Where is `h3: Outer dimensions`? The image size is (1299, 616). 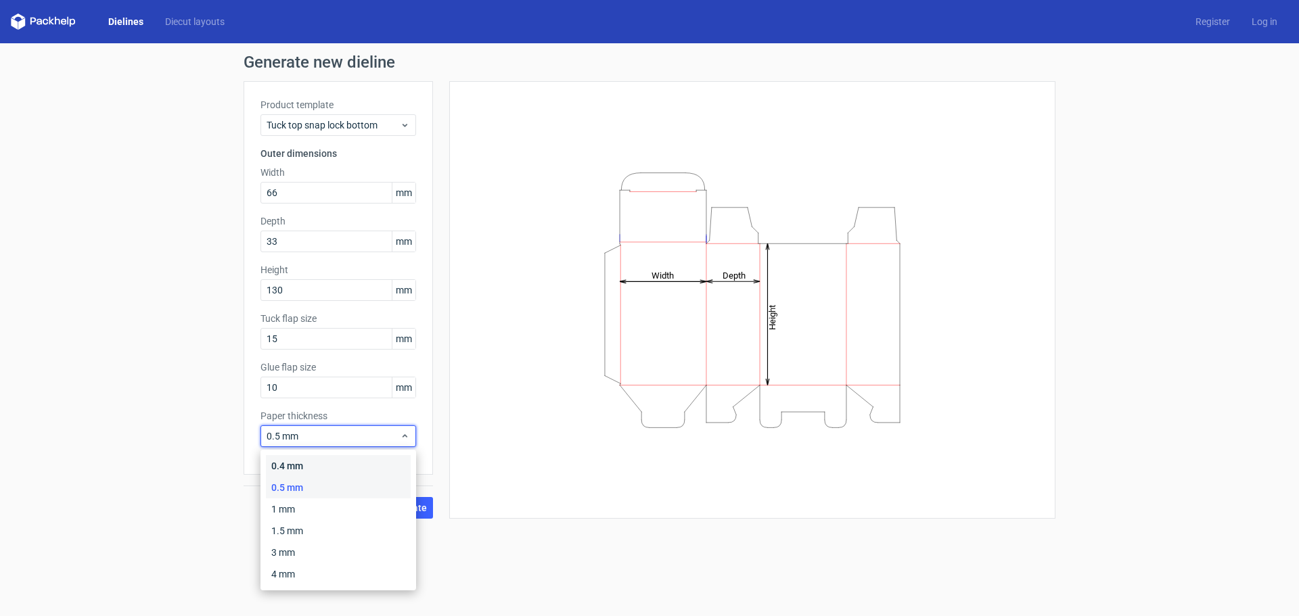
h3: Outer dimensions is located at coordinates (338, 154).